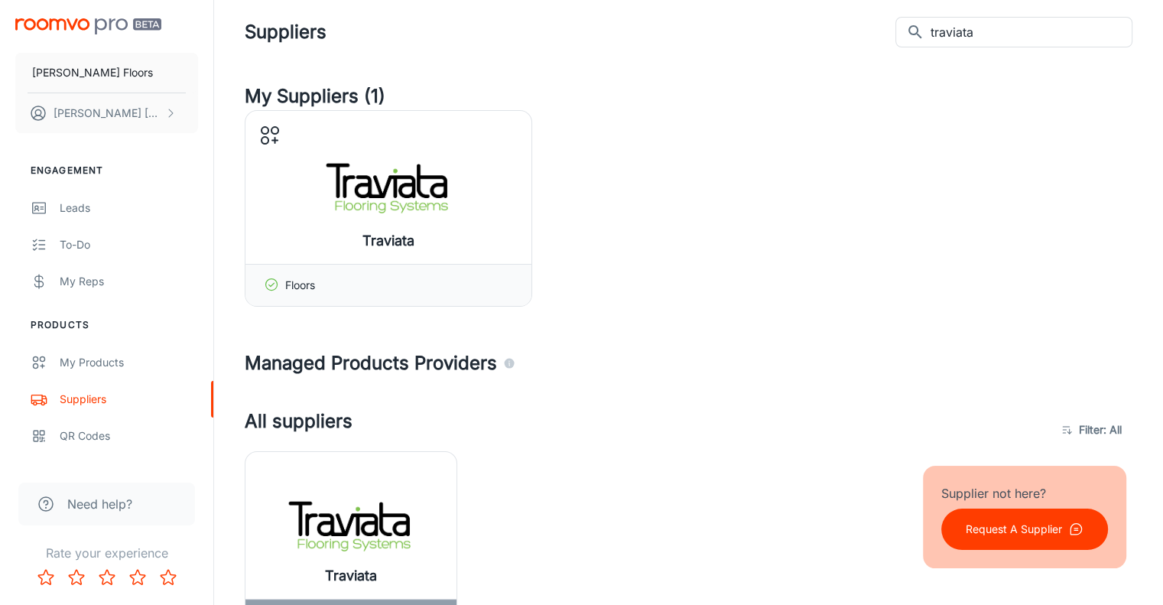  Describe the element at coordinates (688, 96) in the screenshot. I see `h4: My Suppliers (1)` at that location.